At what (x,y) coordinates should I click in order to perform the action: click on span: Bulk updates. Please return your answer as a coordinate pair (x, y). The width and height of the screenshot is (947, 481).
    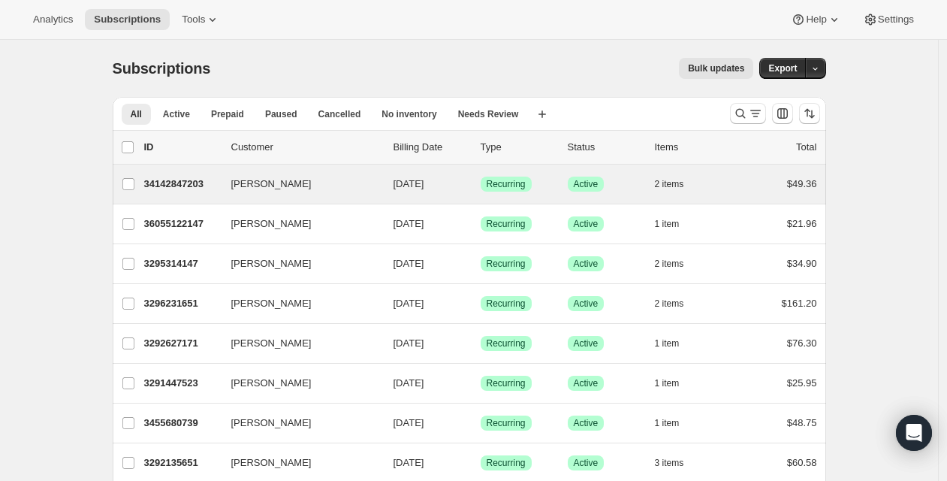
    Looking at the image, I should click on (716, 68).